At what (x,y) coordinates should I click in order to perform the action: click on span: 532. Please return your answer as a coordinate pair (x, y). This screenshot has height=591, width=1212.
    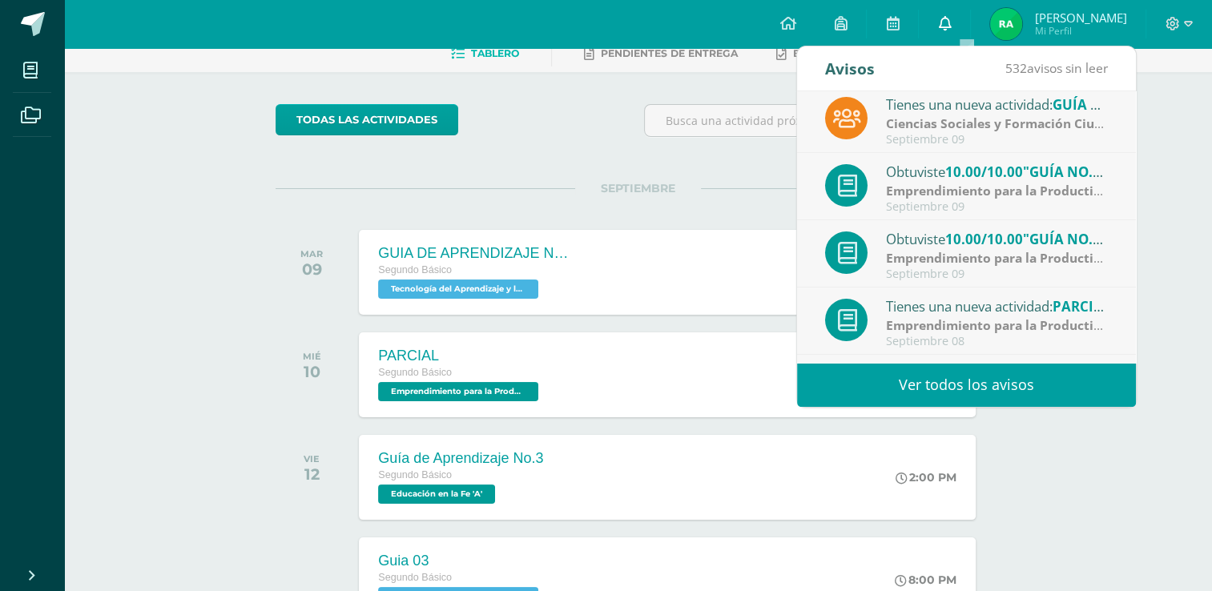
    Looking at the image, I should click on (1016, 68).